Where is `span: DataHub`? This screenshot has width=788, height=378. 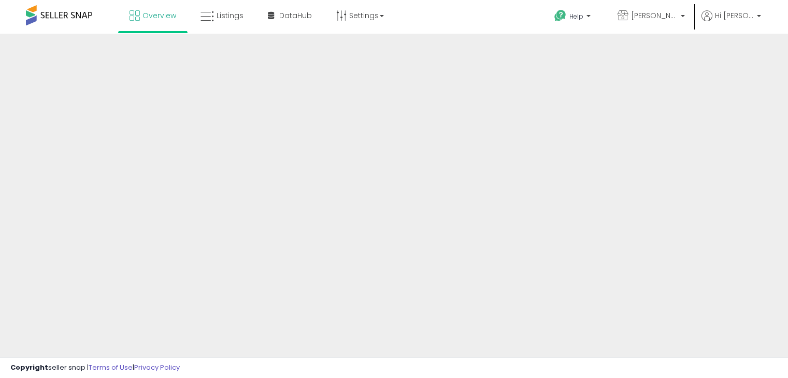
span: DataHub is located at coordinates (295, 16).